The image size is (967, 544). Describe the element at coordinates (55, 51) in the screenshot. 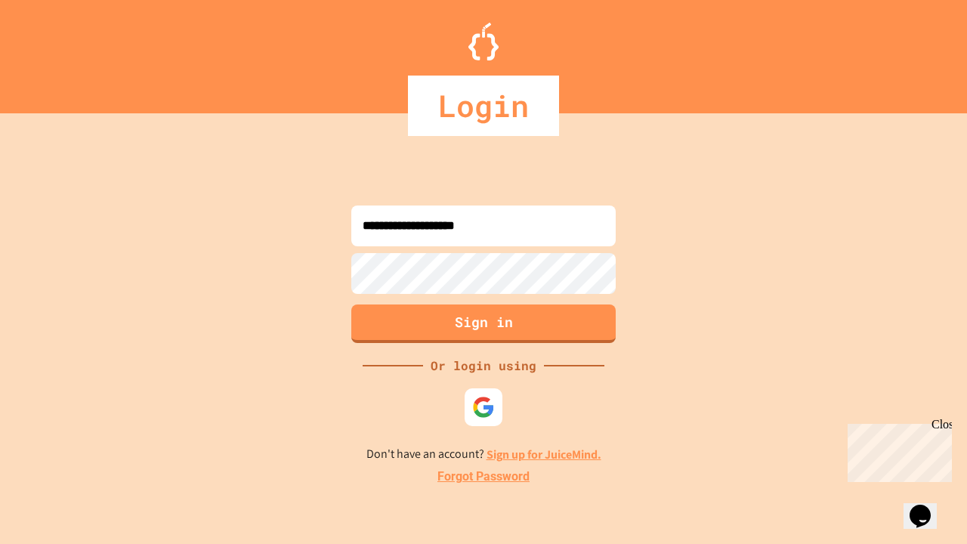

I see `div: Chat with us now!Close` at that location.